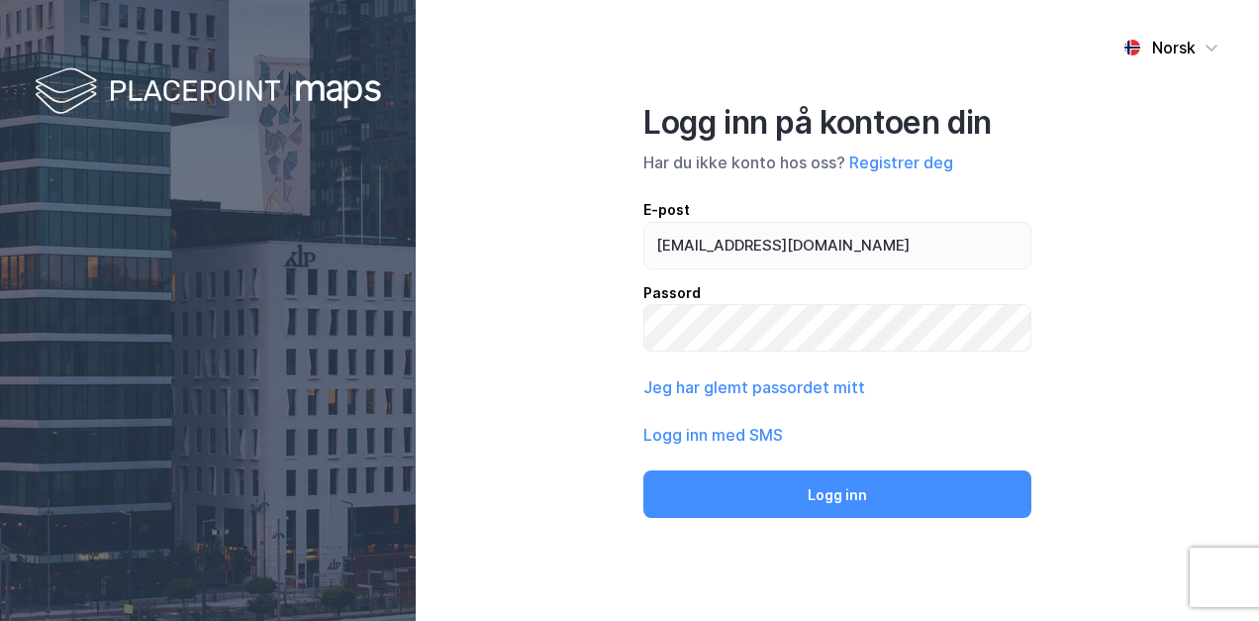 The height and width of the screenshot is (621, 1259). What do you see at coordinates (1210, 573) in the screenshot?
I see `div: Kontrollprogram for chat` at bounding box center [1210, 573].